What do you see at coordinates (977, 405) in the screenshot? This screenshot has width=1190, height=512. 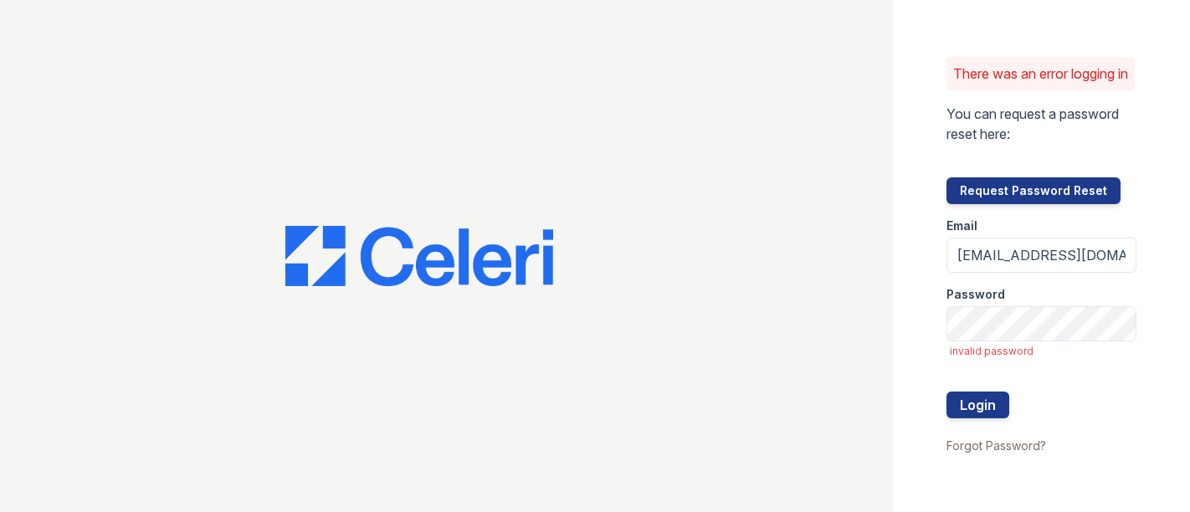 I see `button: Login` at bounding box center [977, 405].